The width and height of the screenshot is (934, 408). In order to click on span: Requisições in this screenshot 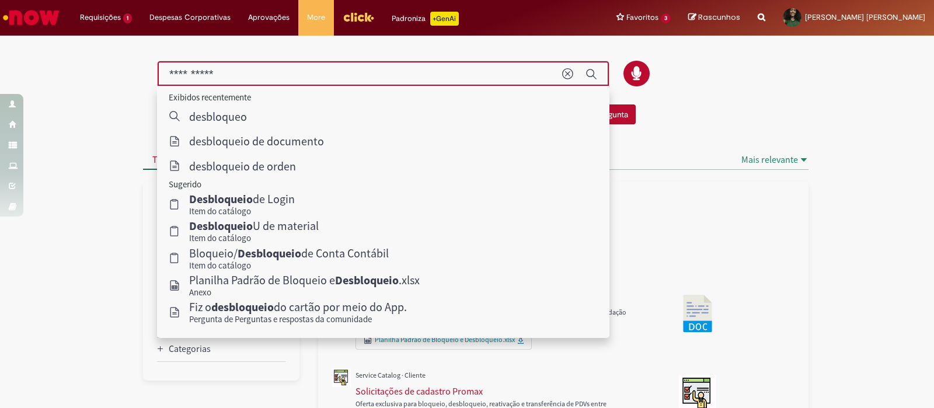, I will do `click(100, 18)`.